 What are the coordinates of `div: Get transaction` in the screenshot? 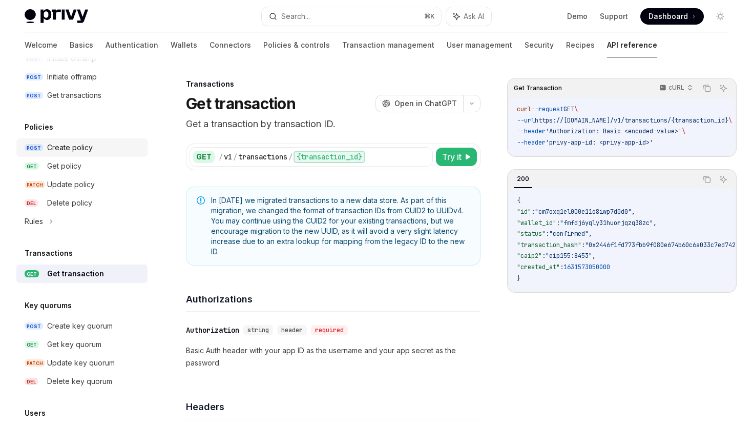 It's located at (75, 274).